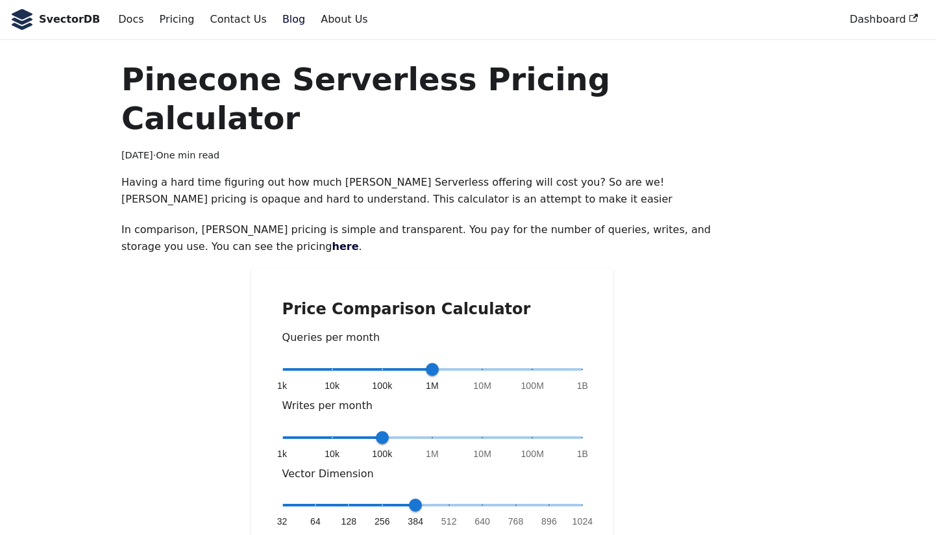 The image size is (936, 535). Describe the element at coordinates (416, 521) in the screenshot. I see `span: 384` at that location.